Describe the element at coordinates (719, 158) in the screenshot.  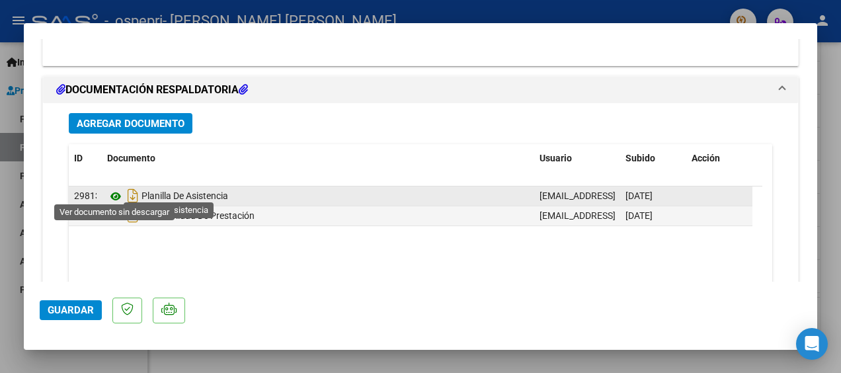
I see `datatable-header-cell: Acción` at that location.